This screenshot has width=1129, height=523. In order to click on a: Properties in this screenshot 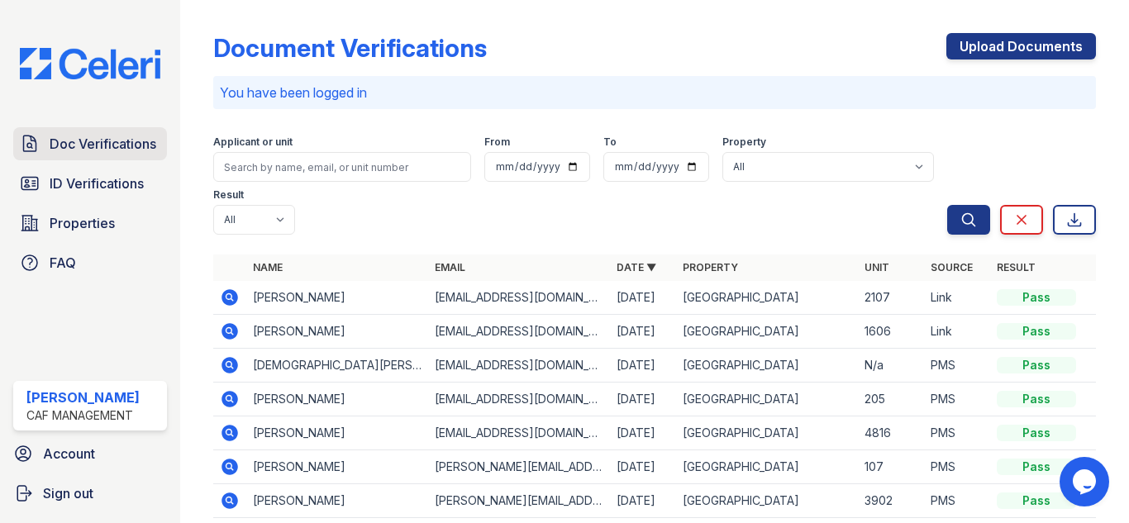, I will do `click(90, 223)`.